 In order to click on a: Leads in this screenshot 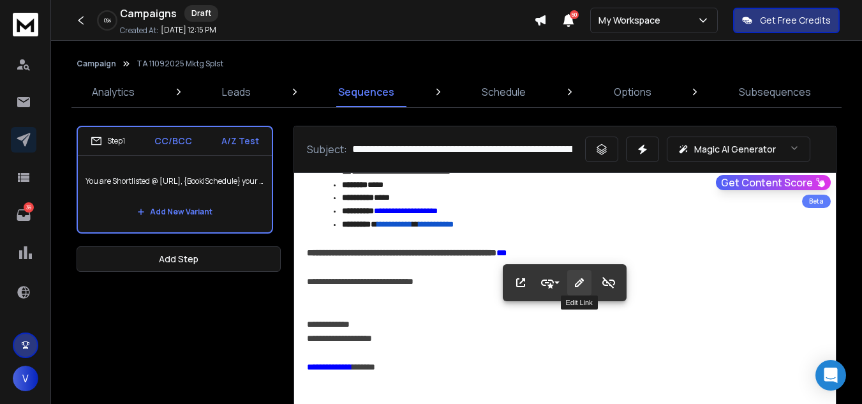, I will do `click(236, 92)`.